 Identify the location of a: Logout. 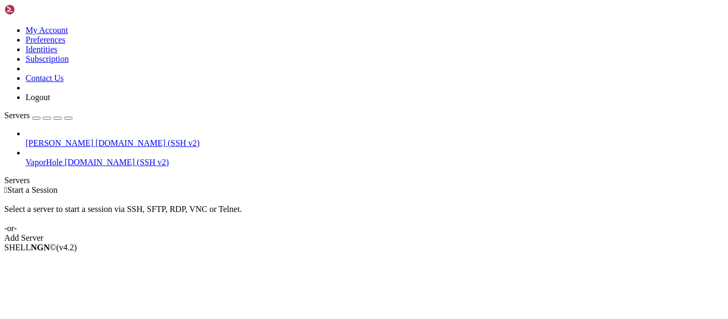
(38, 97).